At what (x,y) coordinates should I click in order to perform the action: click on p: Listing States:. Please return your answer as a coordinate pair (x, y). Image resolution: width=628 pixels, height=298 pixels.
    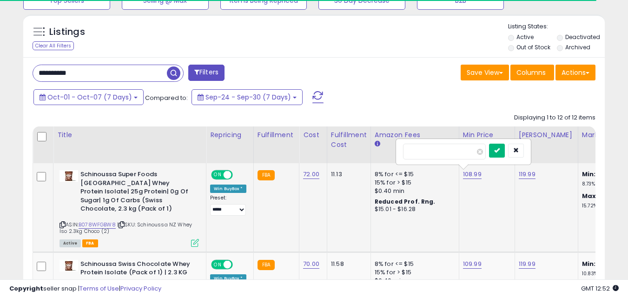
    Looking at the image, I should click on (556, 26).